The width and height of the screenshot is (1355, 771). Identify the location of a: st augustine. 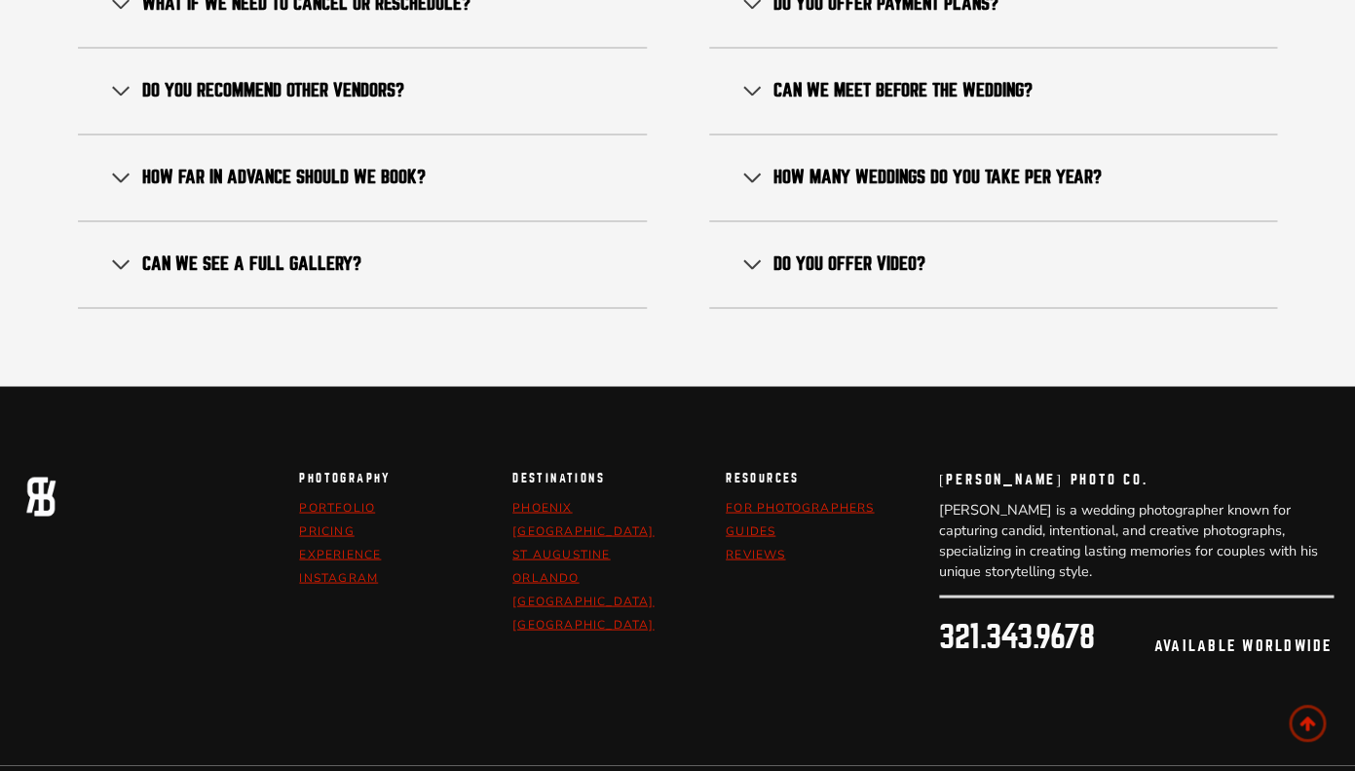
(561, 553).